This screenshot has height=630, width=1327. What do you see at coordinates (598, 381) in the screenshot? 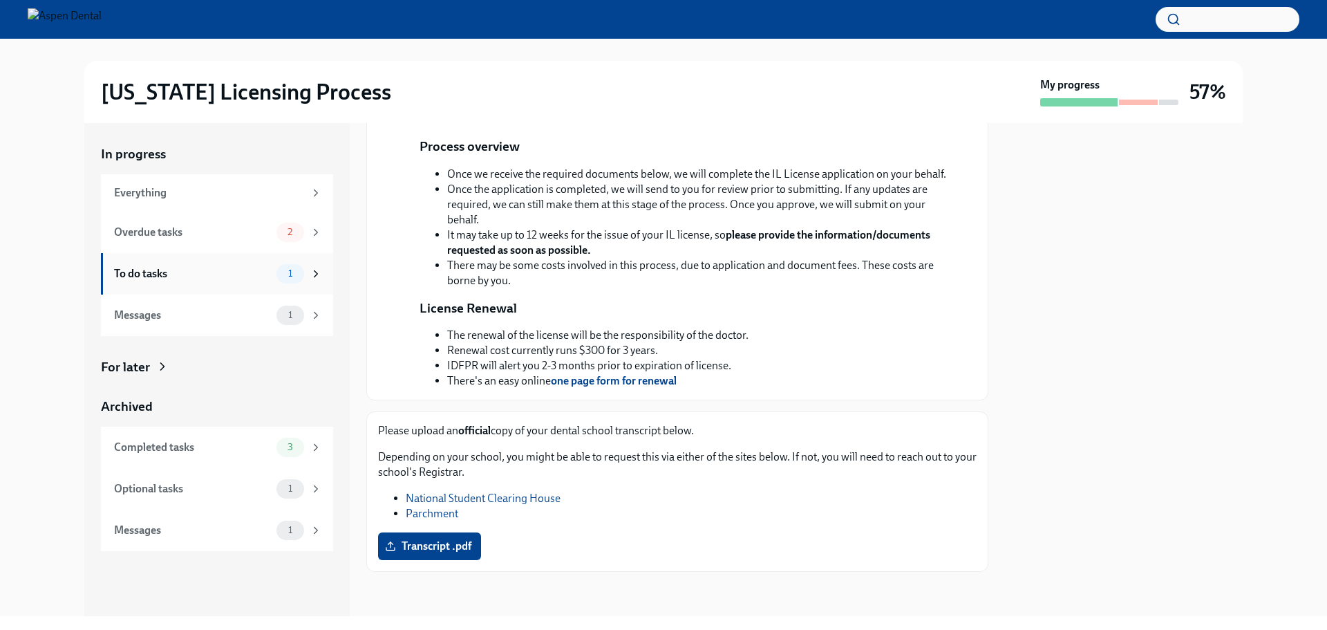
I see `li: There's an easy online` at bounding box center [598, 381].